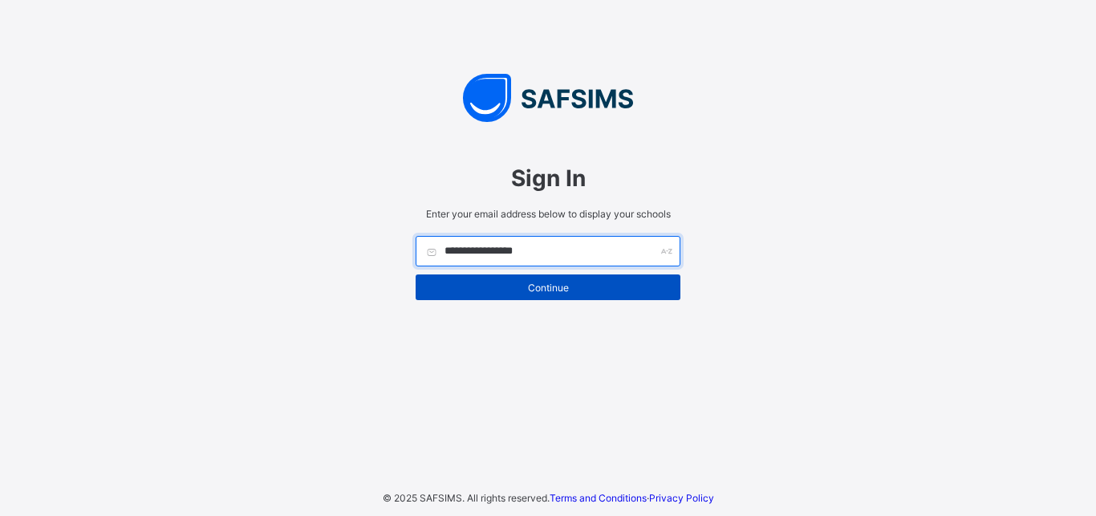 Image resolution: width=1096 pixels, height=516 pixels. What do you see at coordinates (466, 497) in the screenshot?
I see `span: © 2025 SAFSIMS. All rights reserved.` at bounding box center [466, 497].